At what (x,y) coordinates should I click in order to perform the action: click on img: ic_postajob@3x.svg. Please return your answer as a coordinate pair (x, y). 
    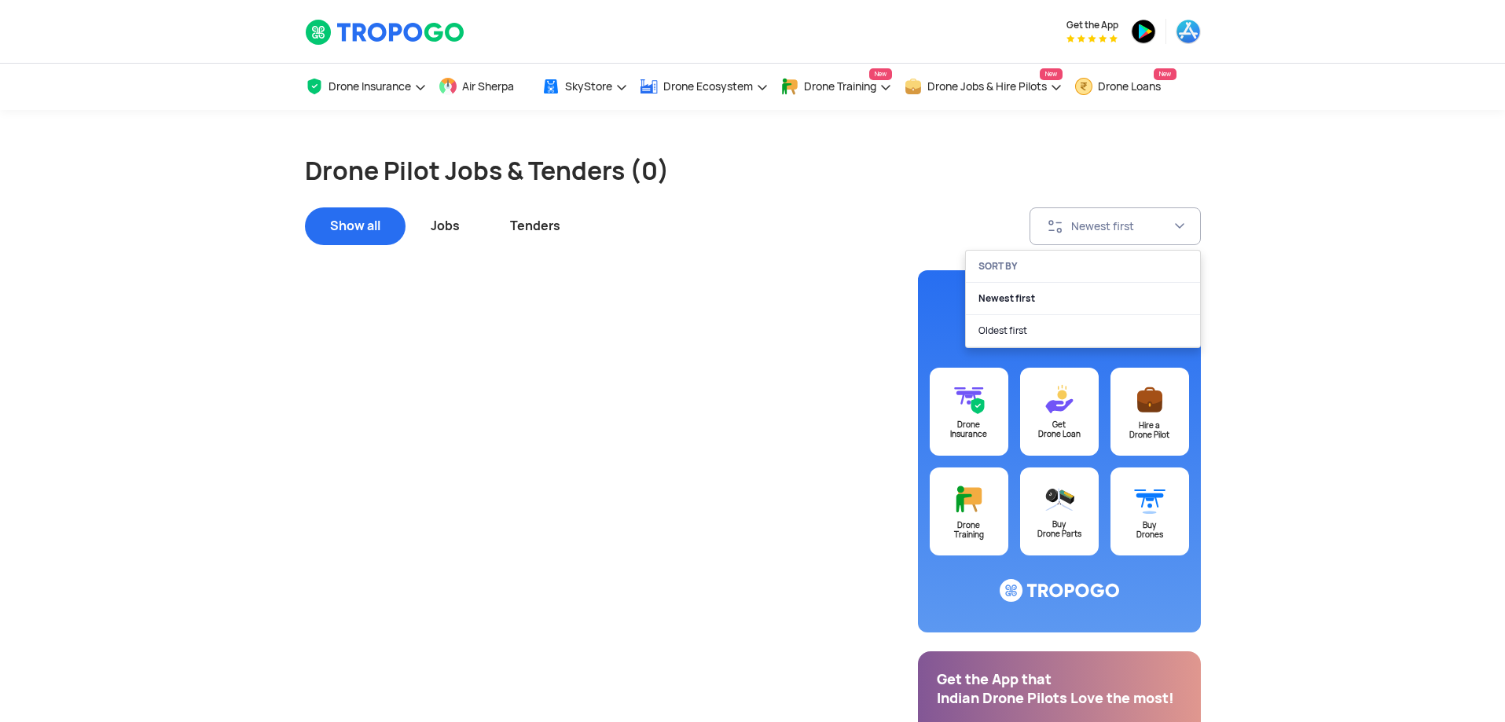
    Looking at the image, I should click on (1150, 399).